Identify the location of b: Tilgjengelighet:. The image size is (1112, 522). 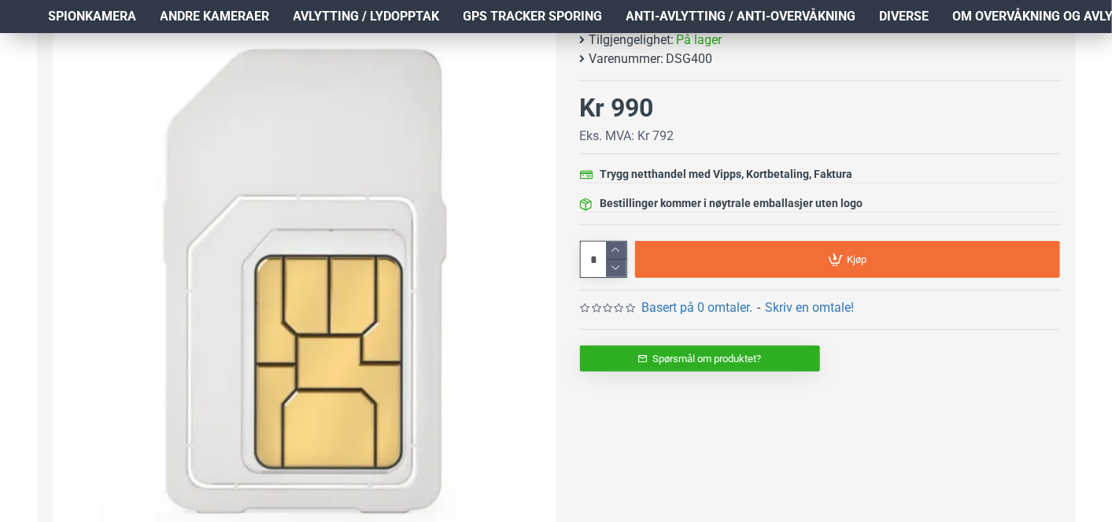
(632, 40).